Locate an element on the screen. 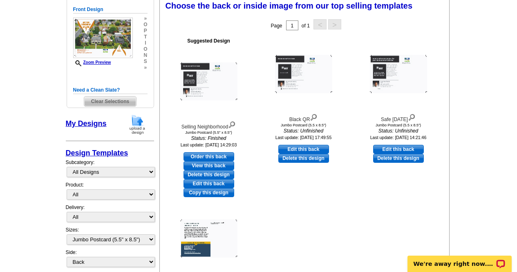 Image resolution: width=517 pixels, height=272 pixels. a: My Designs is located at coordinates (86, 124).